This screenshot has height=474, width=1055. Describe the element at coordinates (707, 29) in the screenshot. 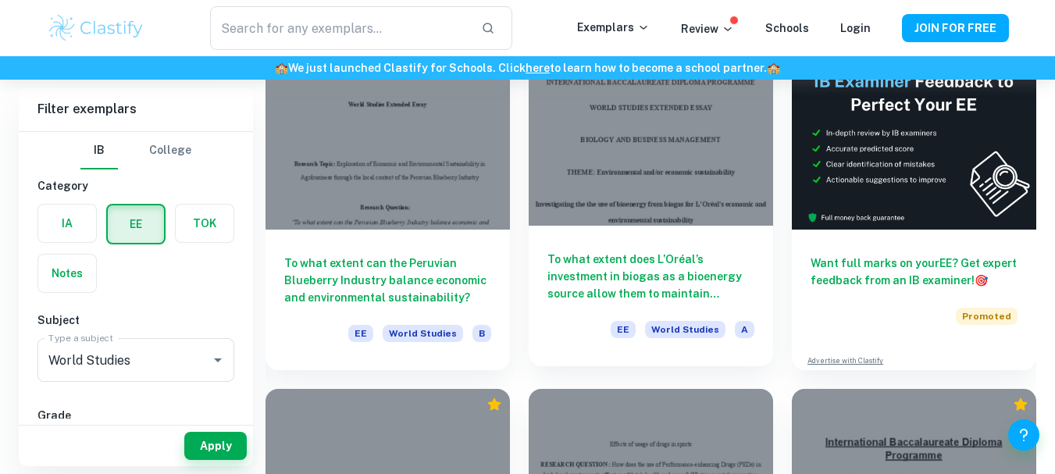

I see `p: Review` at that location.